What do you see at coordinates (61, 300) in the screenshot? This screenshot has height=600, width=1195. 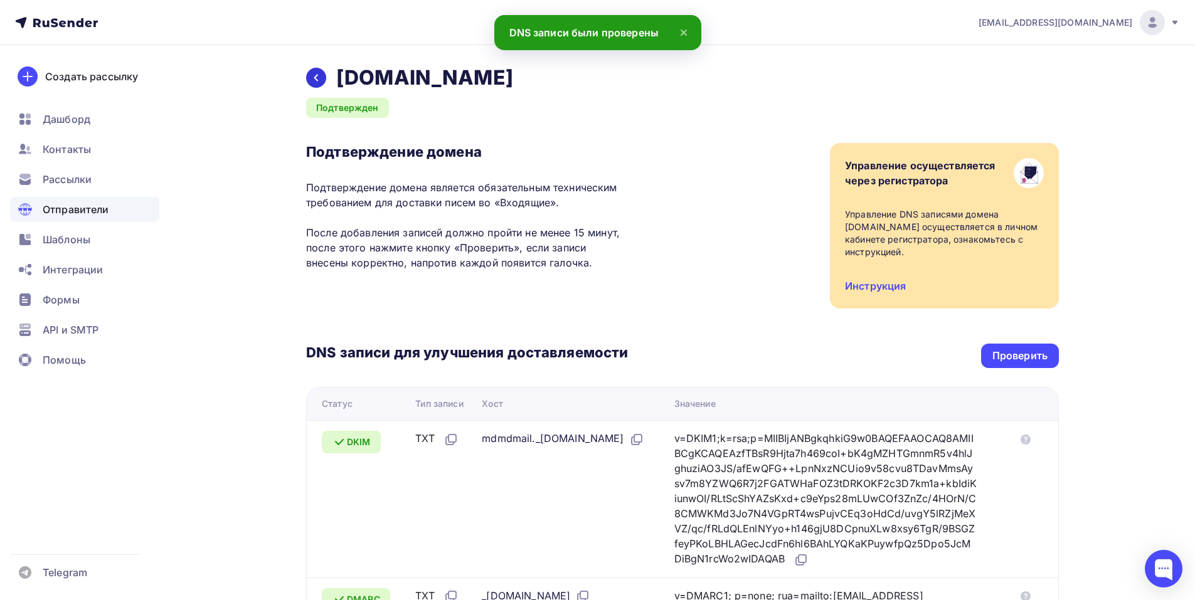 I see `span: Формы` at bounding box center [61, 300].